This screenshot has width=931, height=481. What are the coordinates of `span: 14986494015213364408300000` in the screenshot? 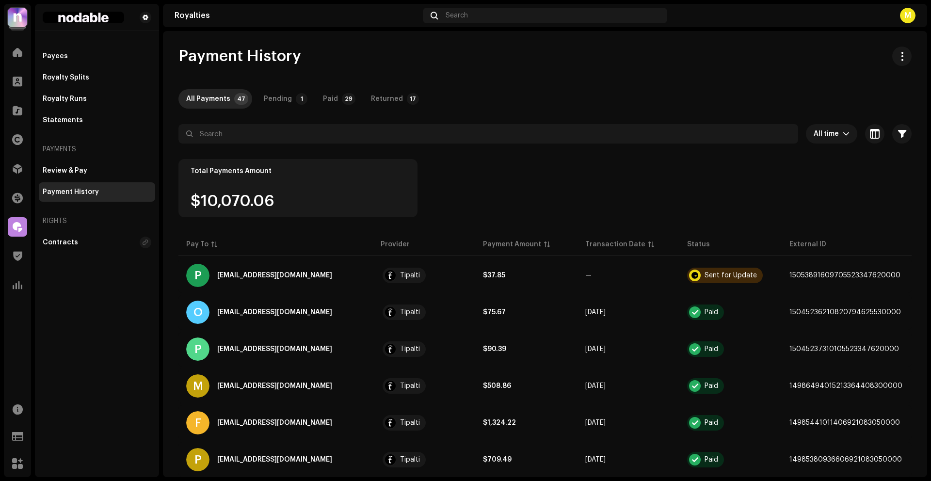 It's located at (846, 386).